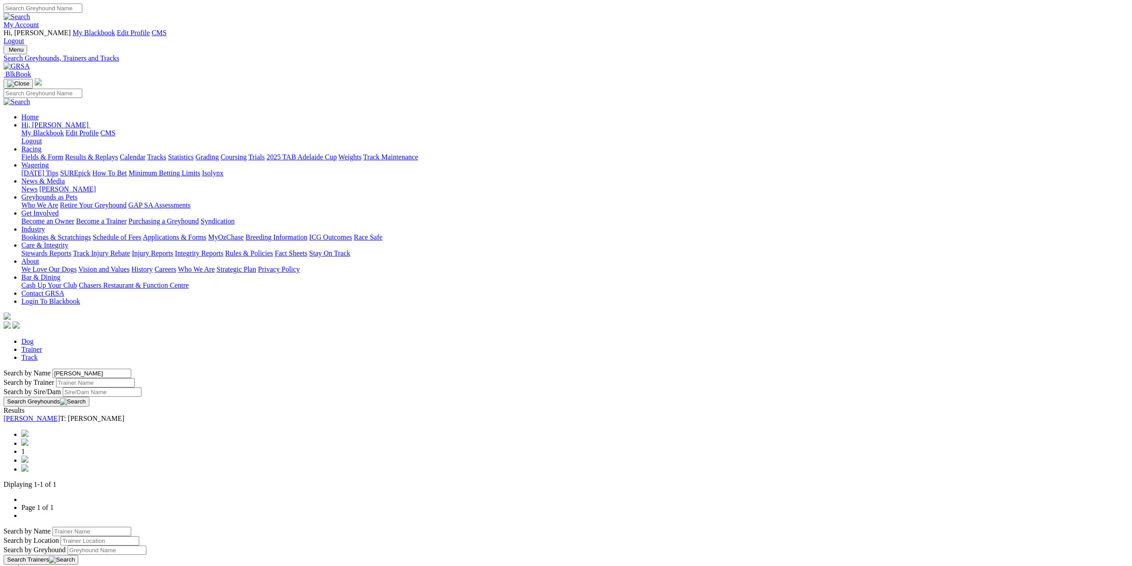 The width and height of the screenshot is (1132, 566). Describe the element at coordinates (101, 253) in the screenshot. I see `a: Track Injury Rebate` at that location.